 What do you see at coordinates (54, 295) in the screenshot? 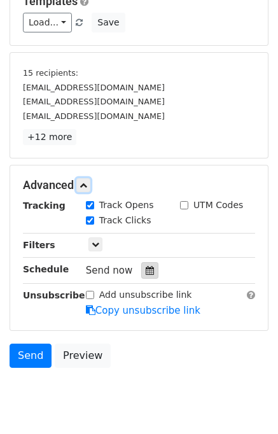
I see `strong: Unsubscribe` at bounding box center [54, 295].